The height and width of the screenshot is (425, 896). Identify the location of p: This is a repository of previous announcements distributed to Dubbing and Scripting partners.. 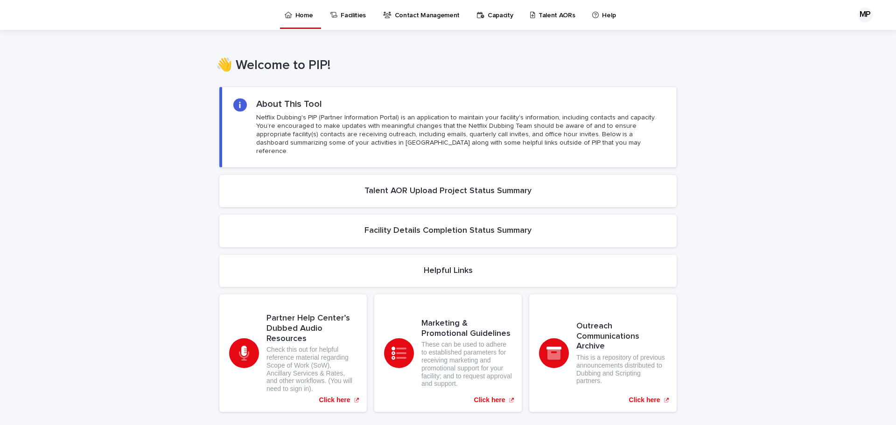
(622, 369).